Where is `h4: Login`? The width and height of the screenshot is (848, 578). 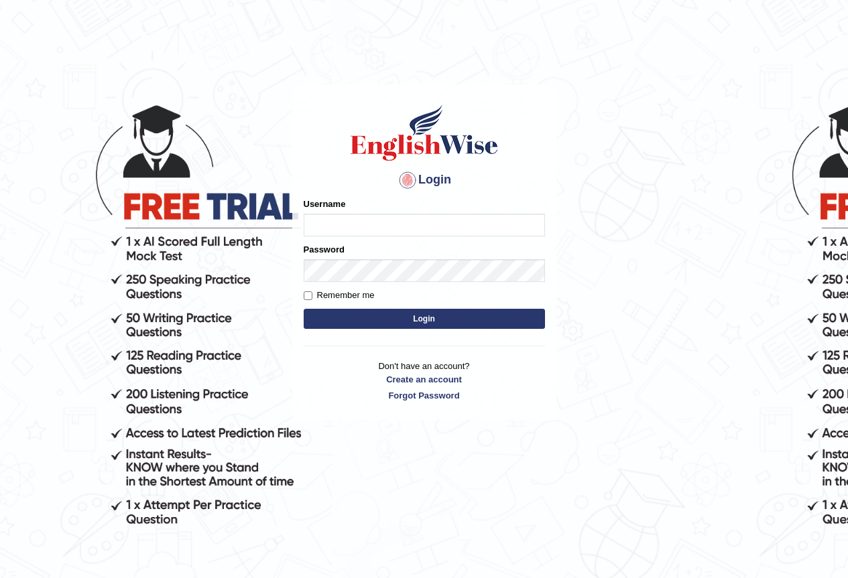
h4: Login is located at coordinates (424, 180).